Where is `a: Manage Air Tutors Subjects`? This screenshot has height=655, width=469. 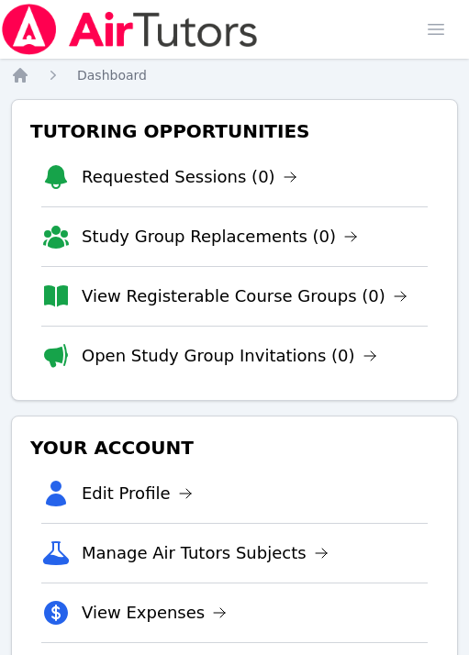
a: Manage Air Tutors Subjects is located at coordinates (205, 553).